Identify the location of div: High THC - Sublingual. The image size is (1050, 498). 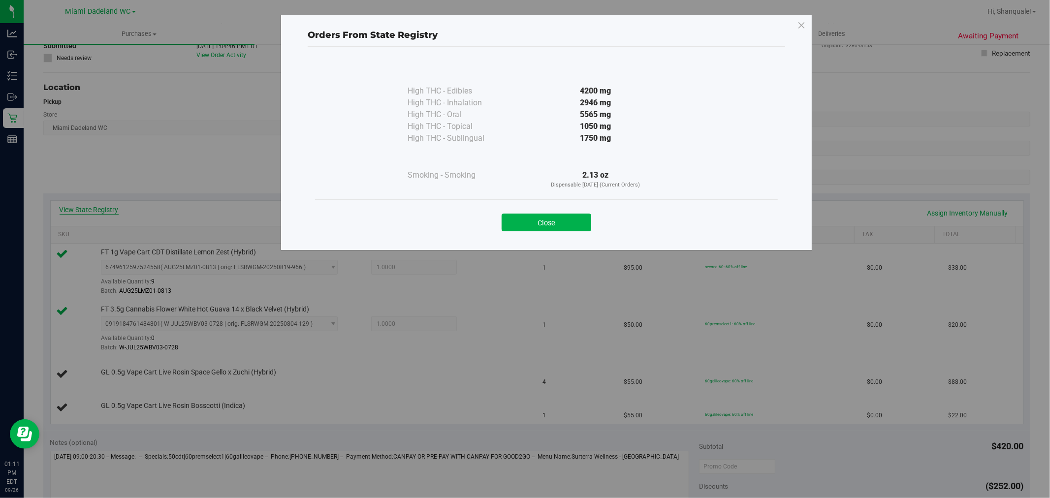
(457, 138).